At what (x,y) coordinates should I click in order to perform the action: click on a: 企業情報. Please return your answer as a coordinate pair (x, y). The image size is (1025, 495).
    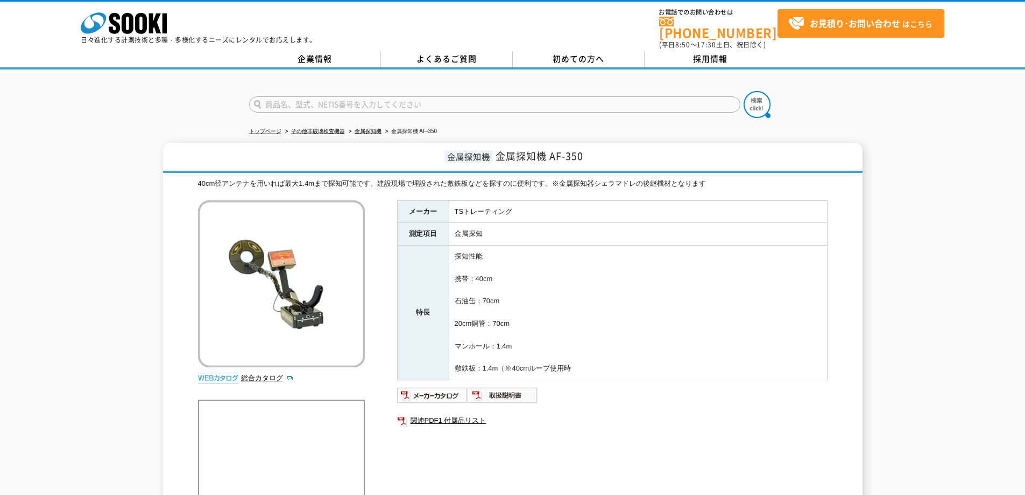
    Looking at the image, I should click on (315, 59).